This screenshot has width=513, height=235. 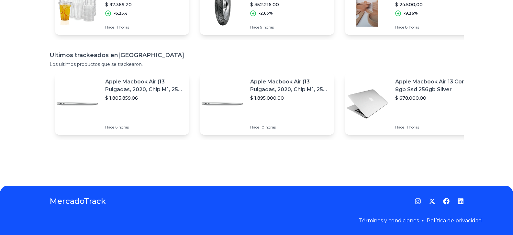 What do you see at coordinates (435, 5) in the screenshot?
I see `p: $ 24.500,00` at bounding box center [435, 5].